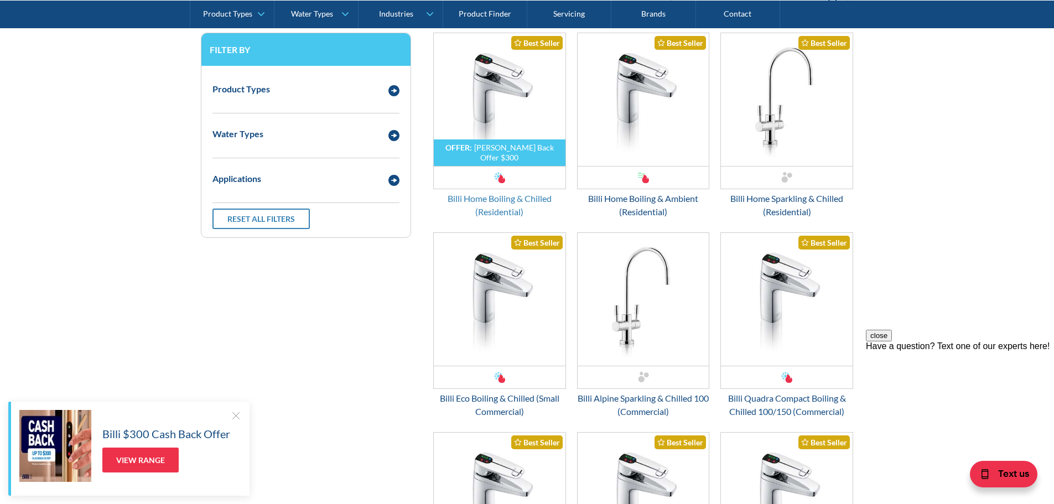  What do you see at coordinates (643, 126) in the screenshot?
I see `a: Billi Home Boiling & Ambient (Residential)Best SellerBilli Home Boiling & Ambient (Residential)` at bounding box center [643, 126].